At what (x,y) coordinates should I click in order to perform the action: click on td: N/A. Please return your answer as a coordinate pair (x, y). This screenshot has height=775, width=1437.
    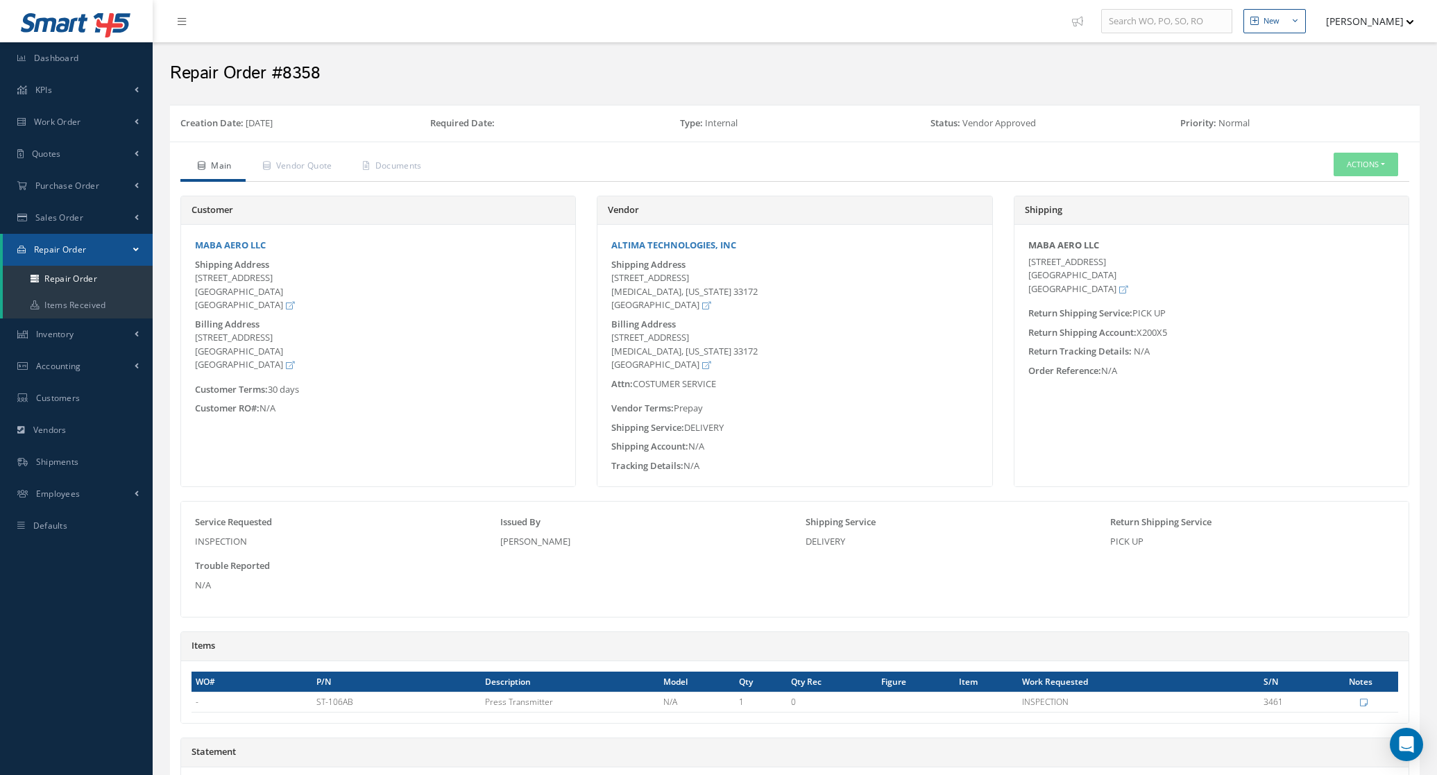
    Looking at the image, I should click on (698, 702).